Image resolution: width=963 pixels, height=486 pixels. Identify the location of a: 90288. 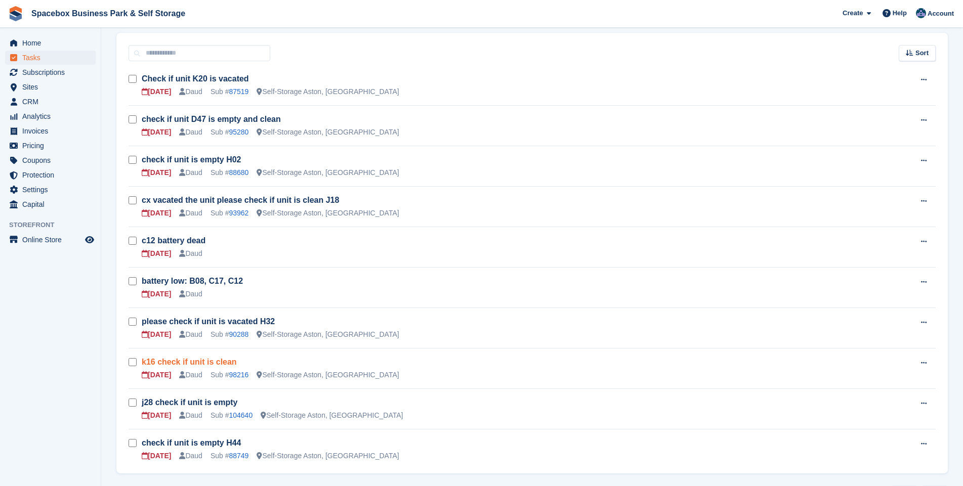
(238, 334).